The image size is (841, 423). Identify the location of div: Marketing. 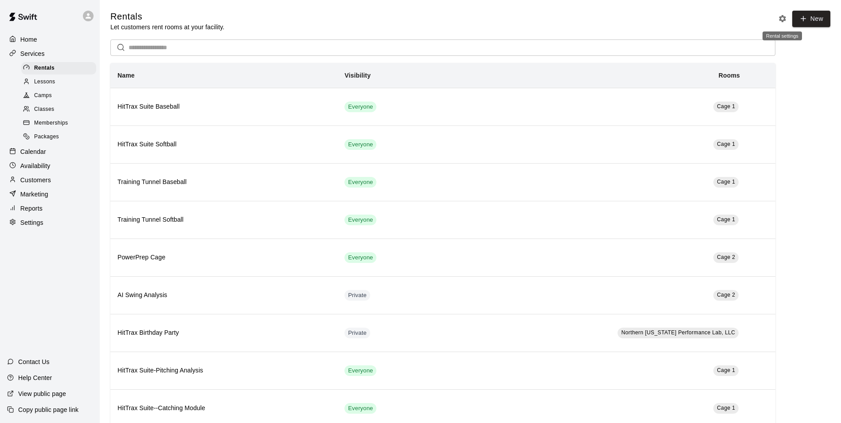
(50, 194).